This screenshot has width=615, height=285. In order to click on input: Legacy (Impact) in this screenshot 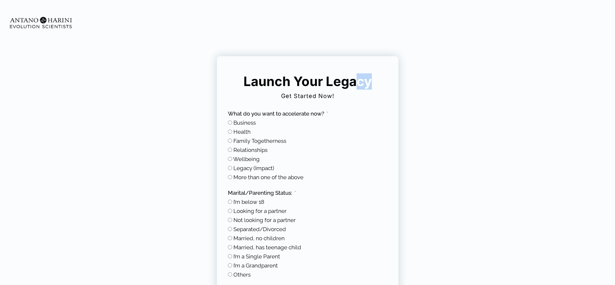, I will do `click(230, 168)`.